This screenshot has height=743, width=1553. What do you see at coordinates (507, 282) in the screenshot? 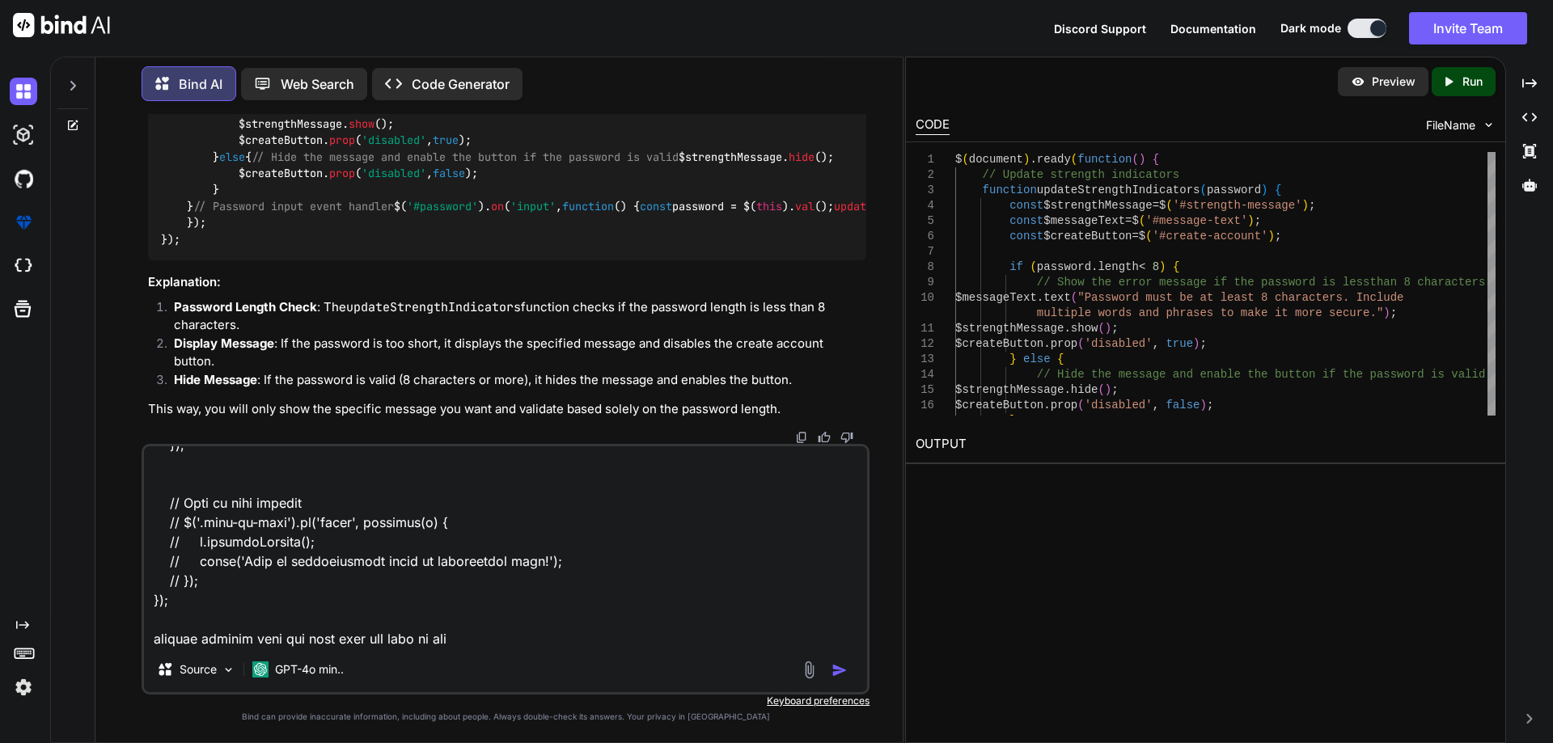
I see `h3: Explanation:` at bounding box center [507, 282].